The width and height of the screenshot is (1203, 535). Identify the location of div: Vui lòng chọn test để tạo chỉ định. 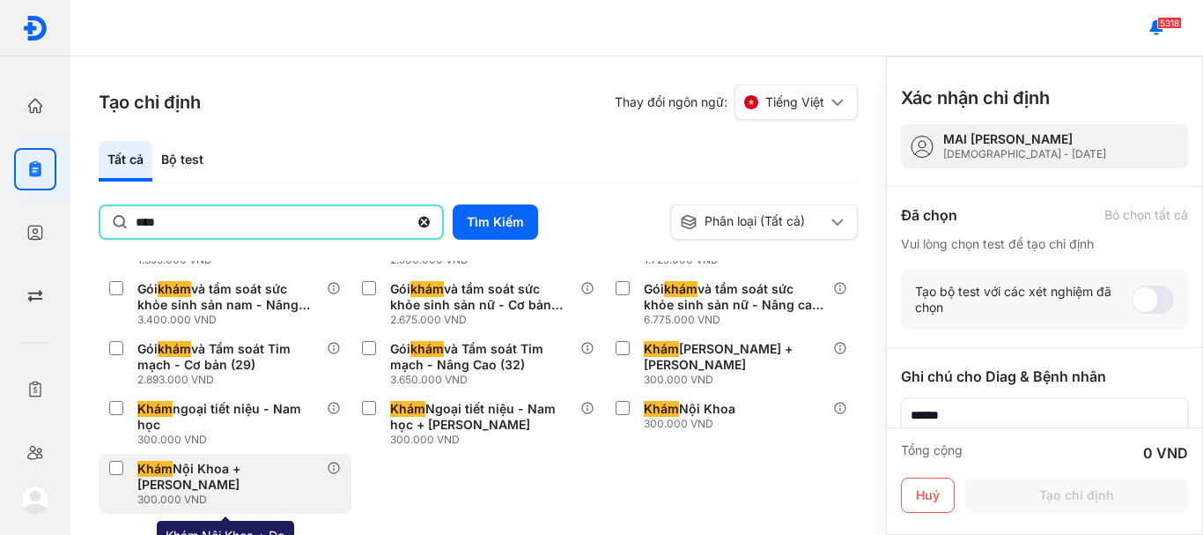
(1045, 244).